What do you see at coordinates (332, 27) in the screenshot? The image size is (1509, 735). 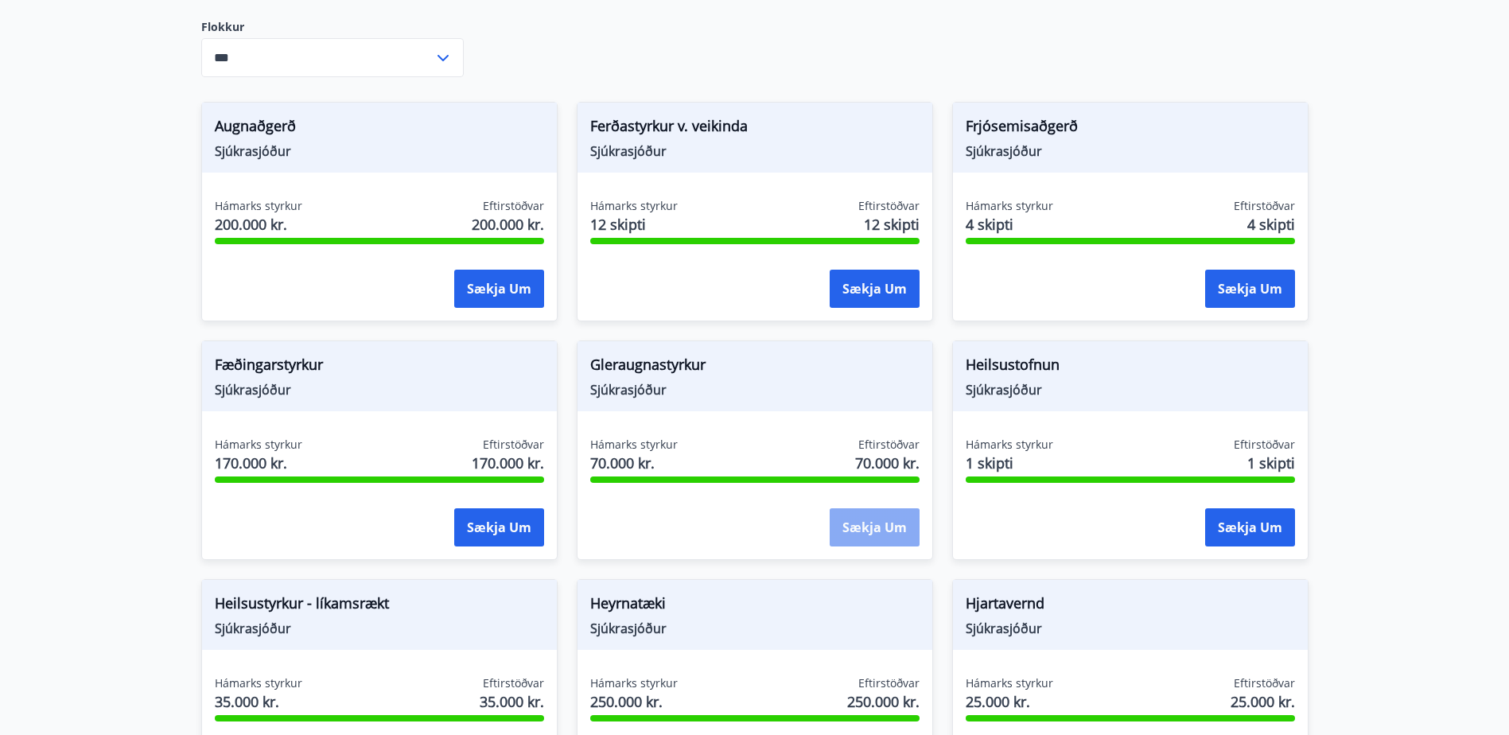 I see `label: Flokkur` at bounding box center [332, 27].